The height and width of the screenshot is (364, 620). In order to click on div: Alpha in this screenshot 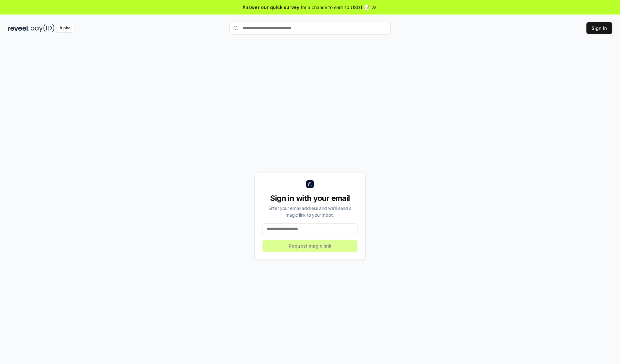, I will do `click(65, 28)`.